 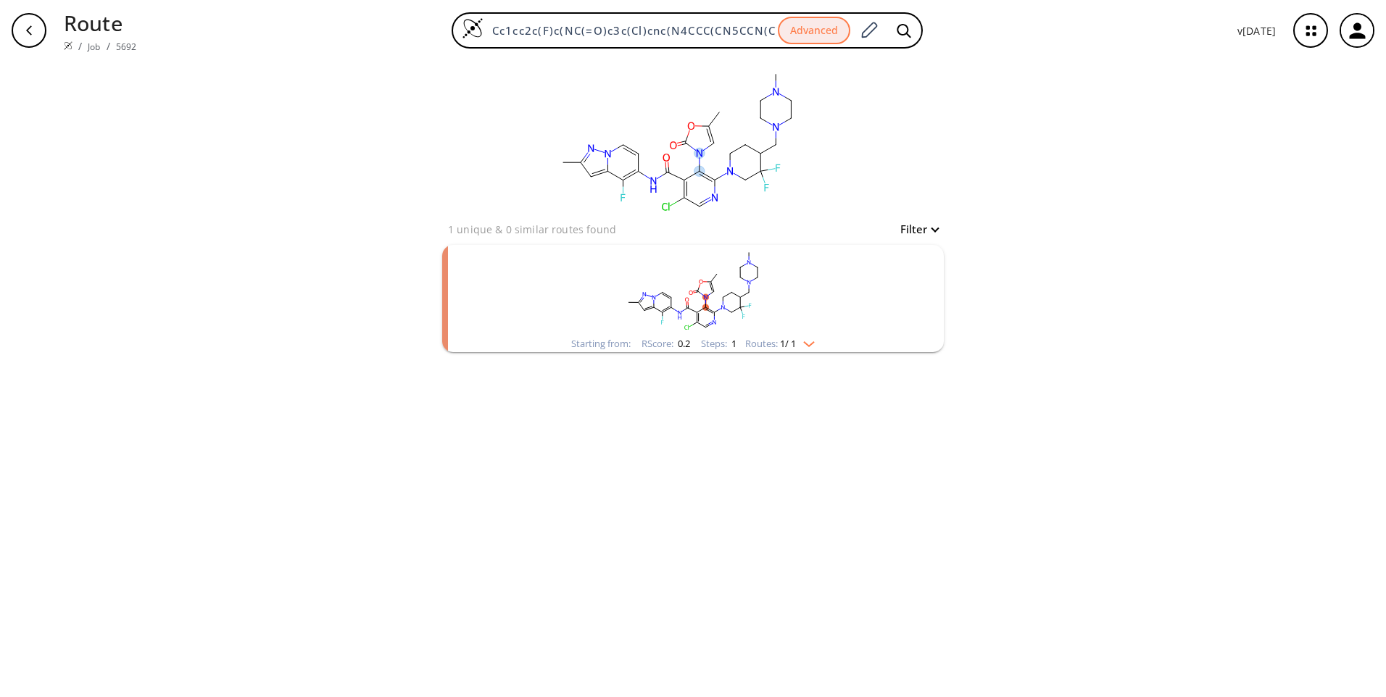 What do you see at coordinates (780, 344) in the screenshot?
I see `div: Routes:` at bounding box center [780, 344].